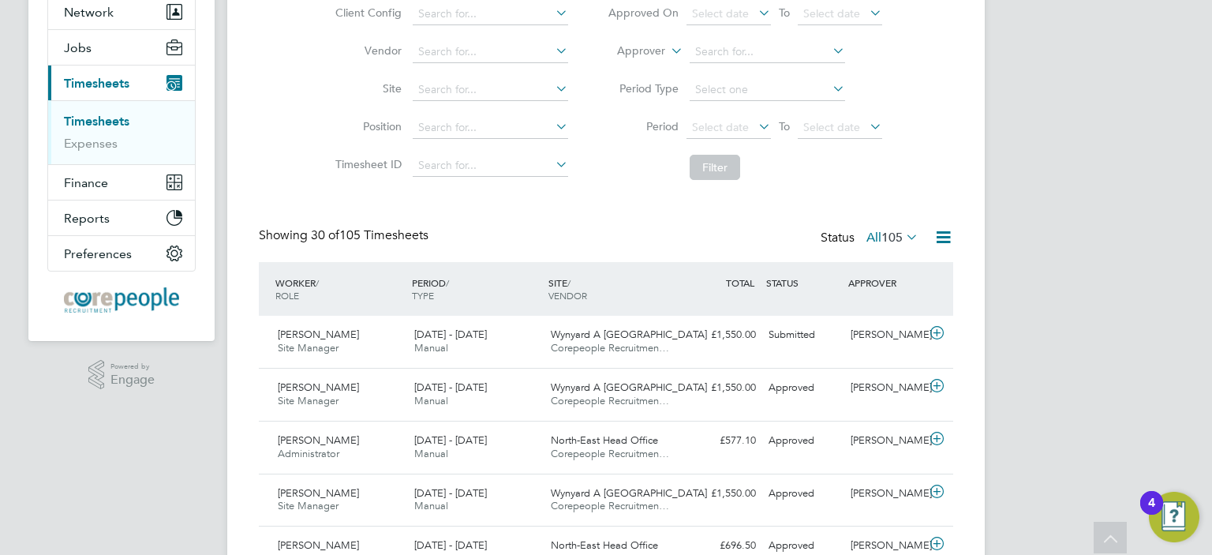  Describe the element at coordinates (339, 289) in the screenshot. I see `div: WORKER` at that location.